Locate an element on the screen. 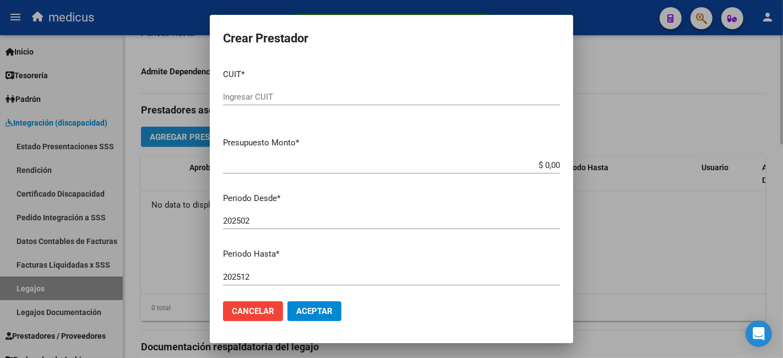 This screenshot has width=783, height=358. span: Cancelar is located at coordinates (253, 311).